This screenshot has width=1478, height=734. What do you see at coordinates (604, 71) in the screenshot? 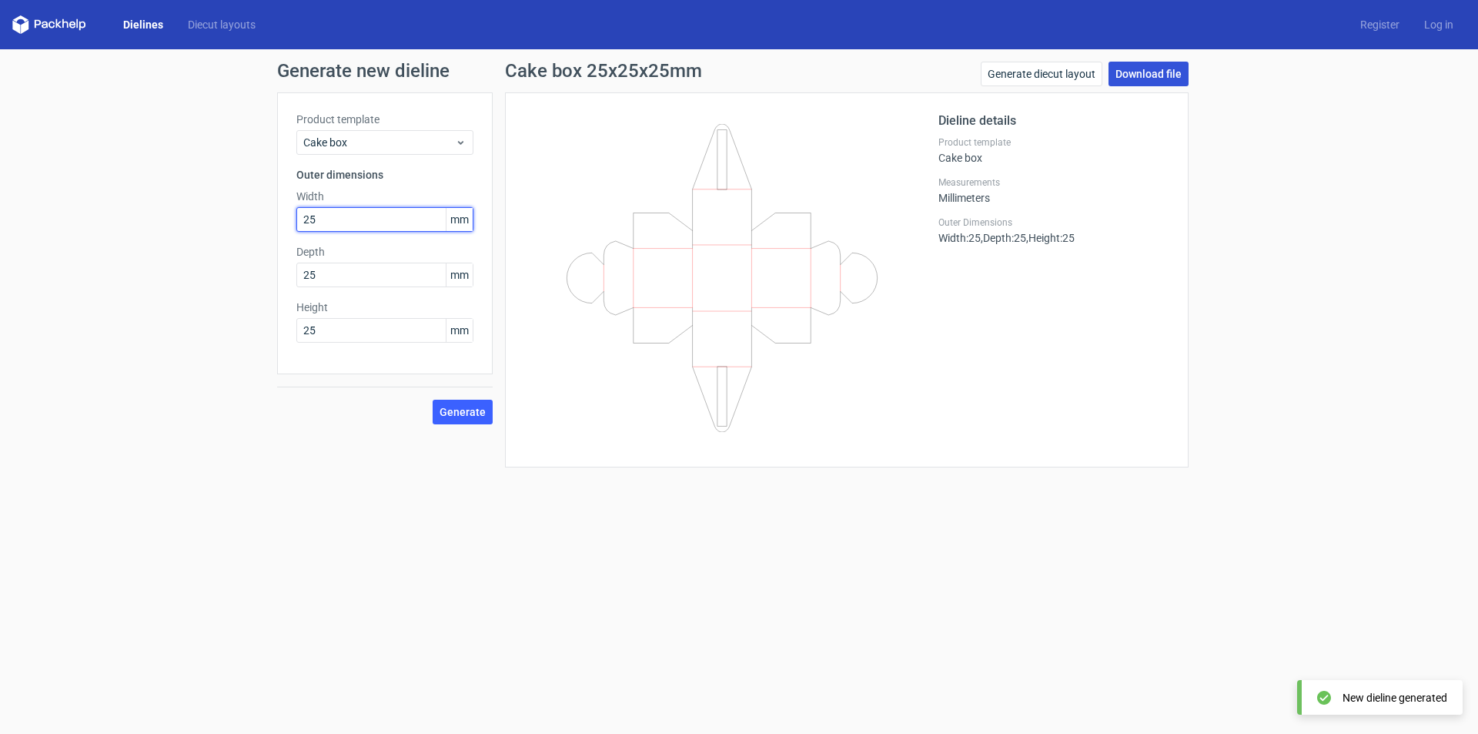
I see `h1: Cake box 25x25x25mm` at bounding box center [604, 71].